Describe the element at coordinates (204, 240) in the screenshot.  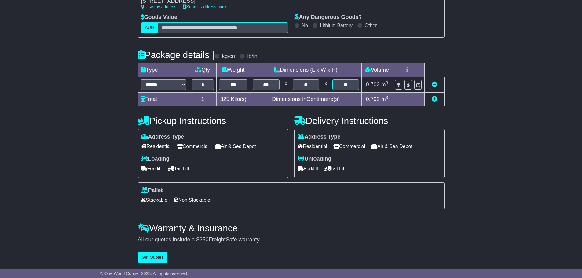
I see `span: 250` at that location.